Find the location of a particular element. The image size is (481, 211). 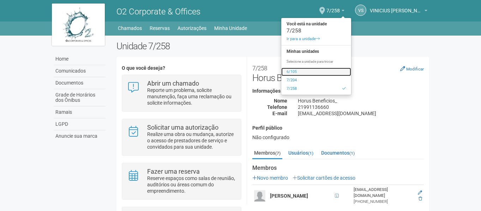

a: Ramais is located at coordinates (80, 113).